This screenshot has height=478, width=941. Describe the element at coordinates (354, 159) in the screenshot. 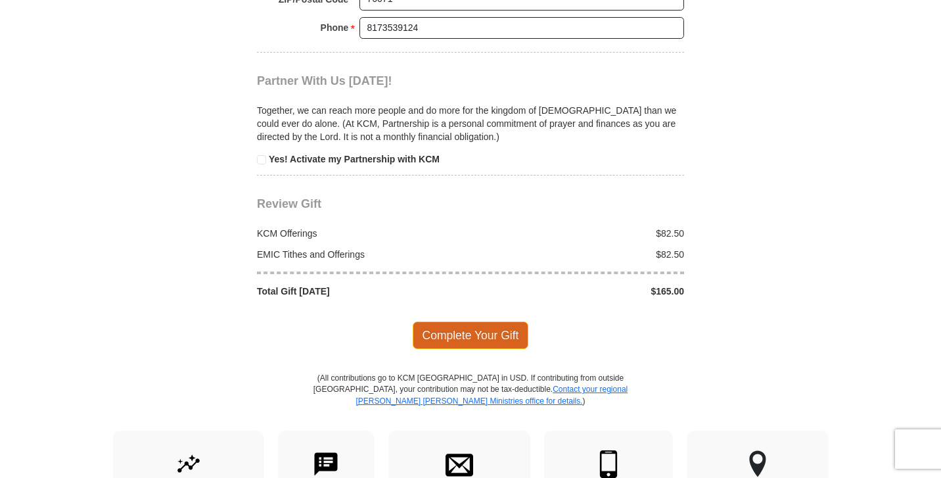

I see `strong: Yes! Activate my Partnership with KCM` at that location.